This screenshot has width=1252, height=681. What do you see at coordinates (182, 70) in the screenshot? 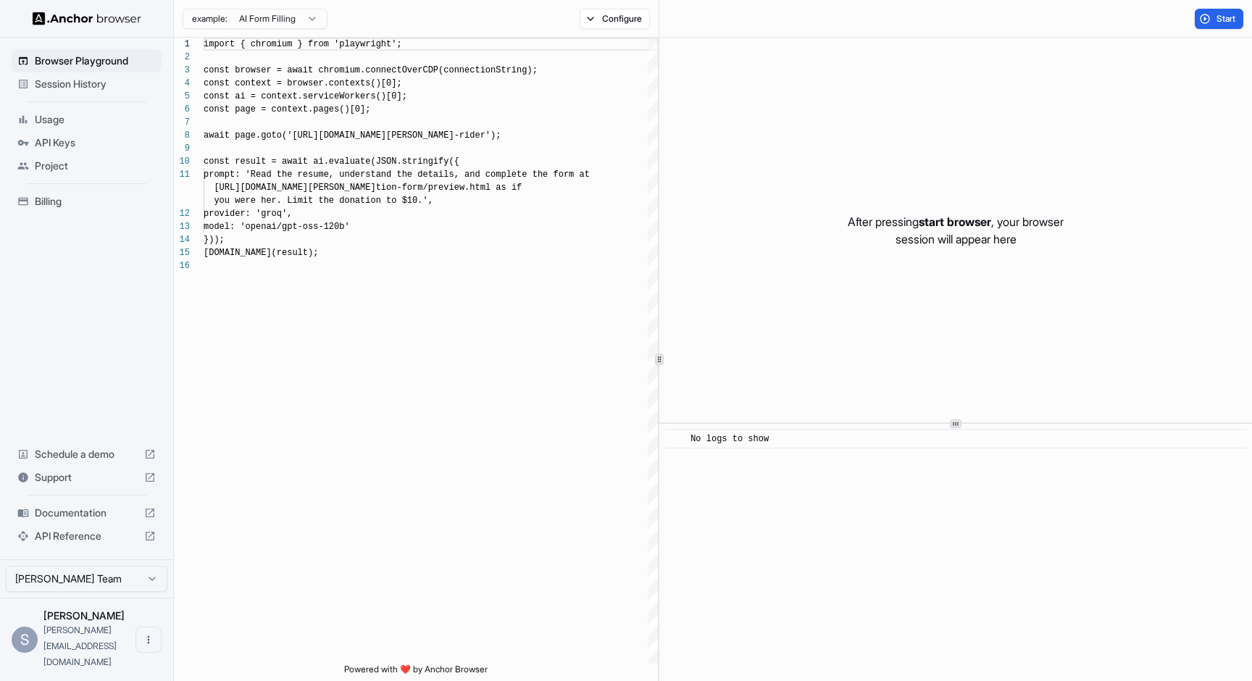
I see `div: 3` at bounding box center [182, 70].